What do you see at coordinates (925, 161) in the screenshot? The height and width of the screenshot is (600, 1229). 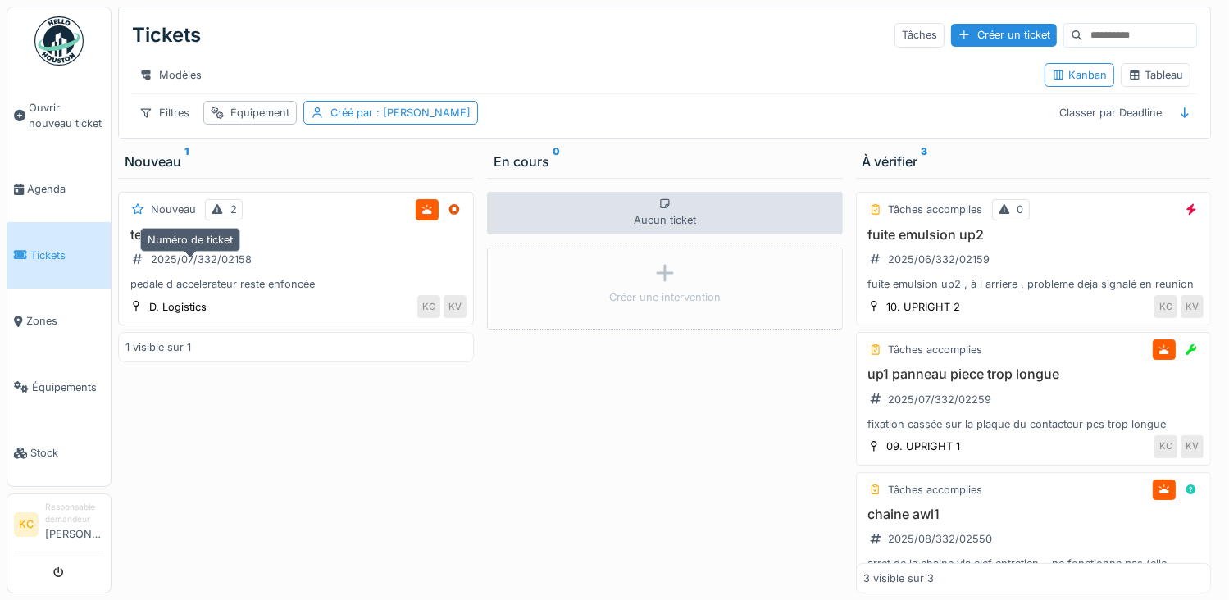 I see `sup: 3` at bounding box center [925, 161].